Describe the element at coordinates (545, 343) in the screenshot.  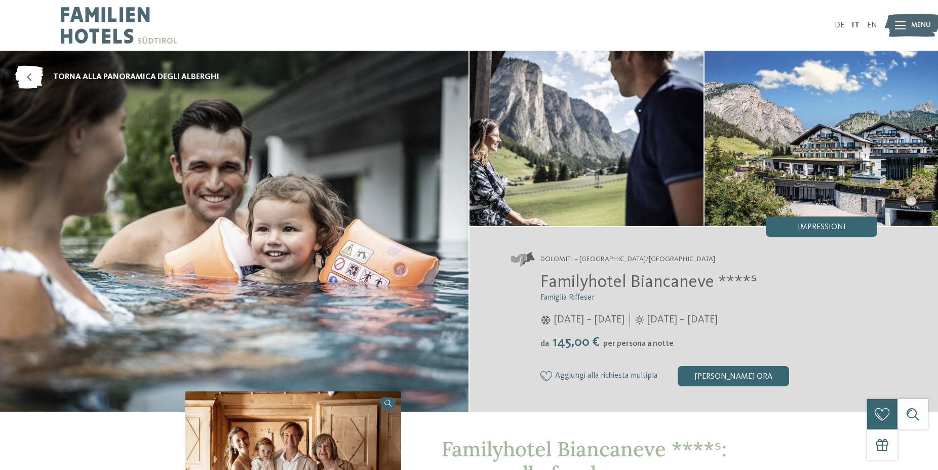
I see `span: da` at that location.